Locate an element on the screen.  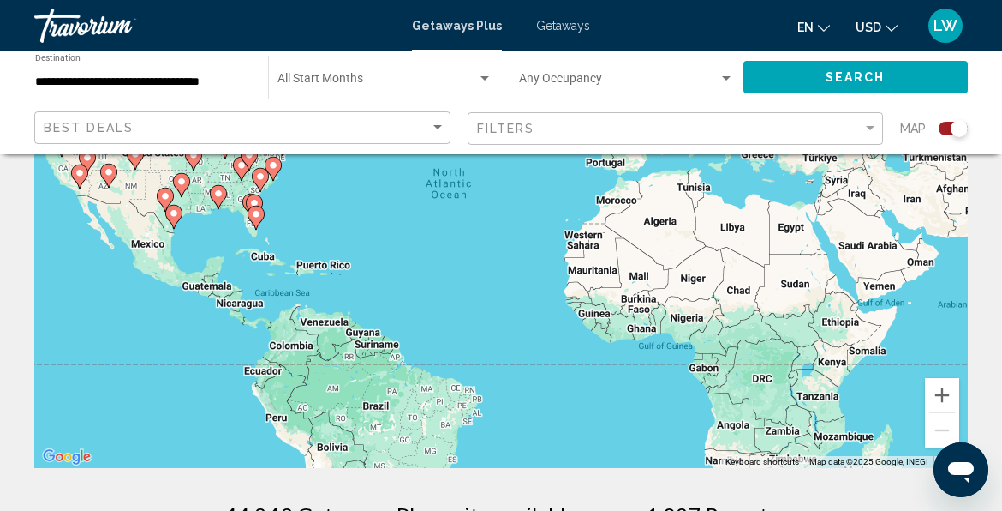
span: Getaways Plus is located at coordinates (457, 26).